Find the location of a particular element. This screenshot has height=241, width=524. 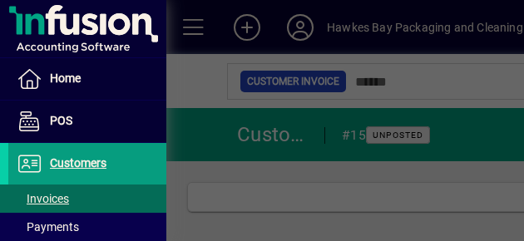

a: Payments is located at coordinates (87, 227).